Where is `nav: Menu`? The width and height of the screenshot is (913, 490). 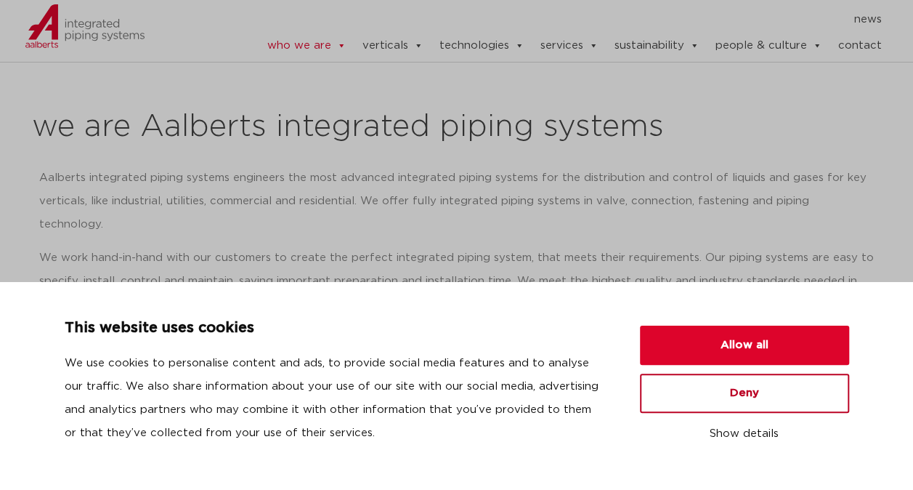
nav: Menu is located at coordinates (552, 20).